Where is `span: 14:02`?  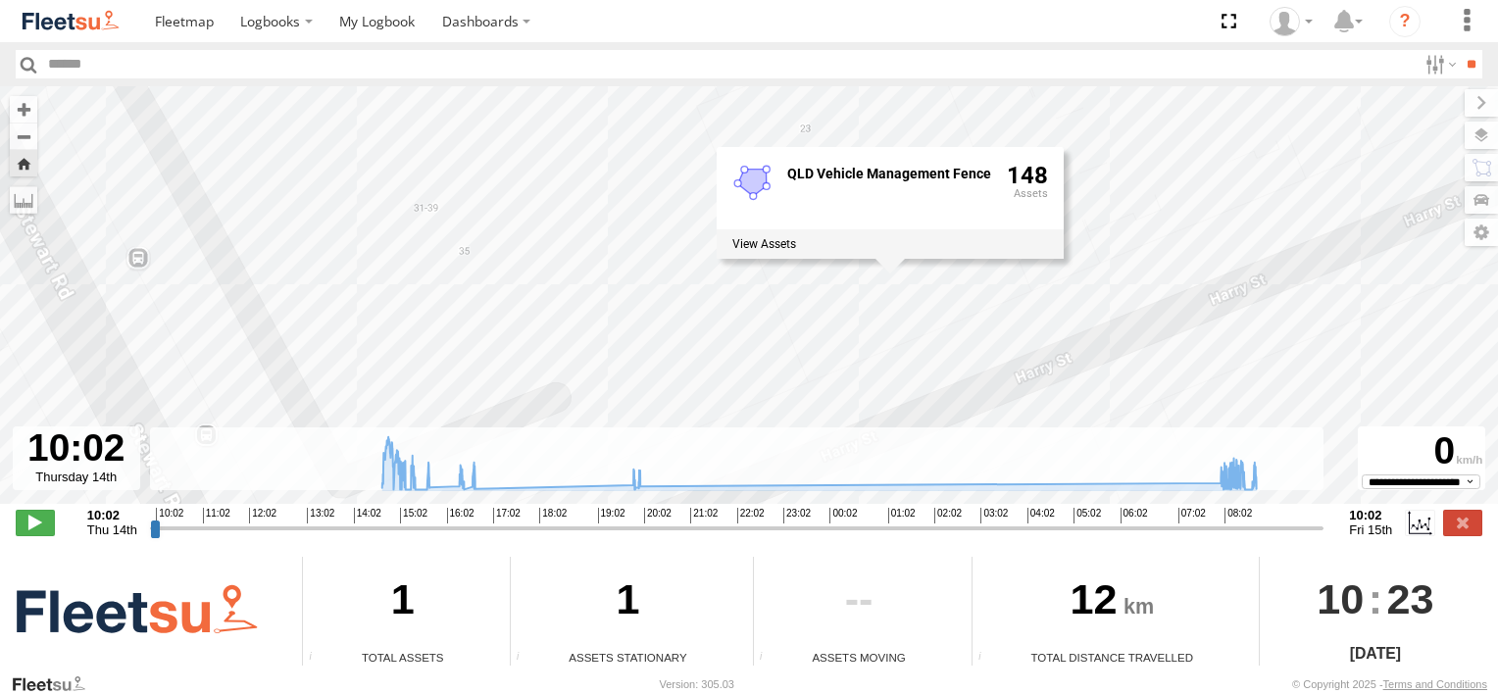 span: 14:02 is located at coordinates (368, 516).